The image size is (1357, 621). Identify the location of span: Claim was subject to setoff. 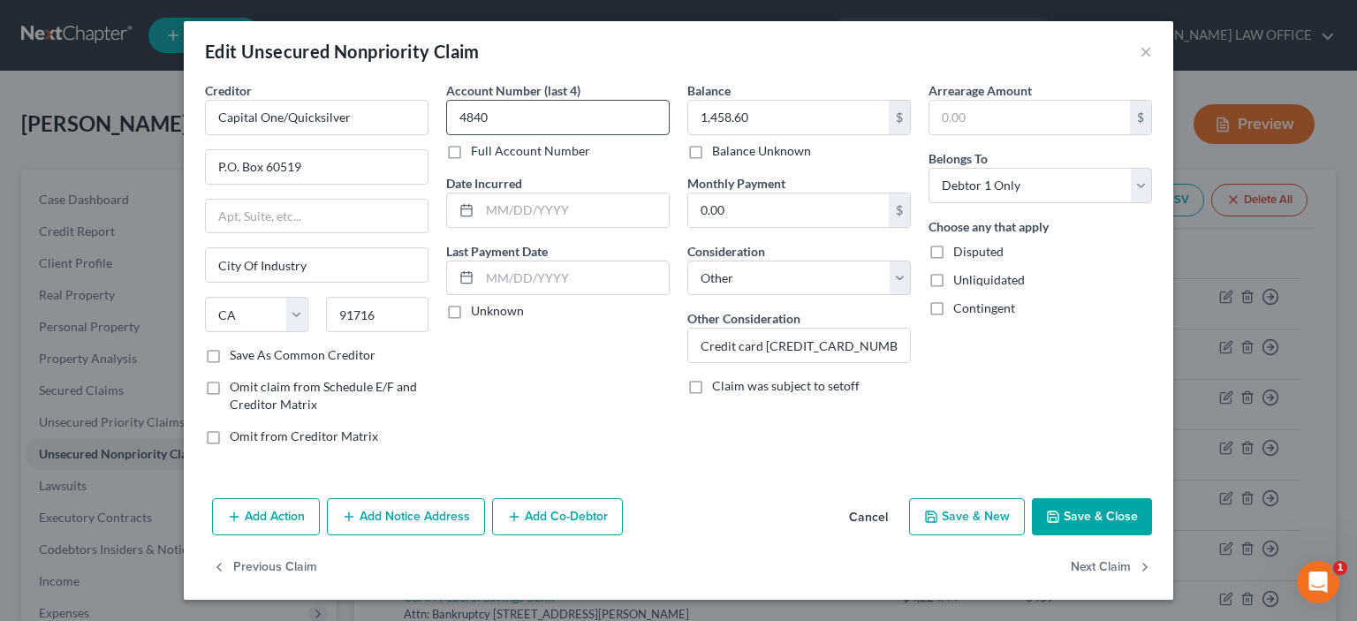
(786, 385).